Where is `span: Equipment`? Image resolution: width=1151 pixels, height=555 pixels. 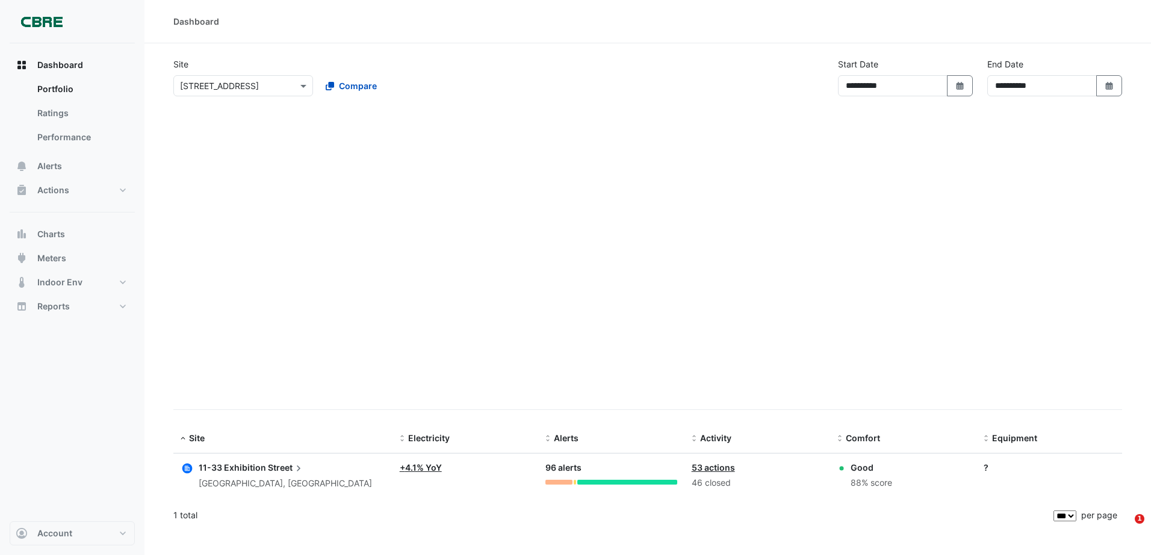
span: Equipment is located at coordinates (1015, 438).